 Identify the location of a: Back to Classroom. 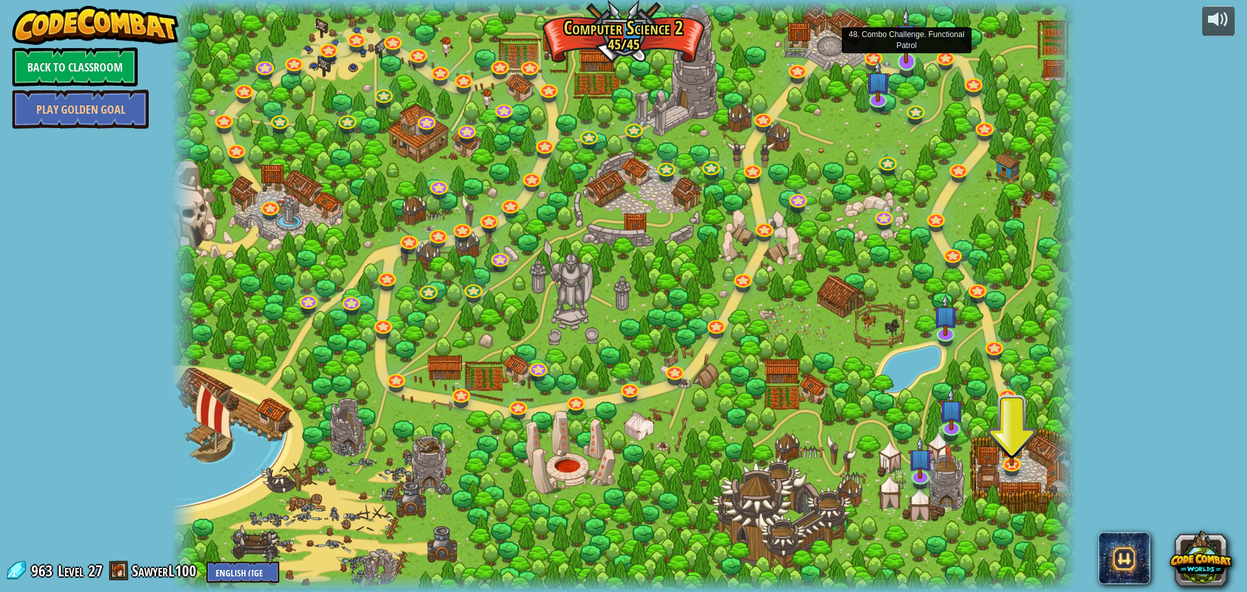
(75, 67).